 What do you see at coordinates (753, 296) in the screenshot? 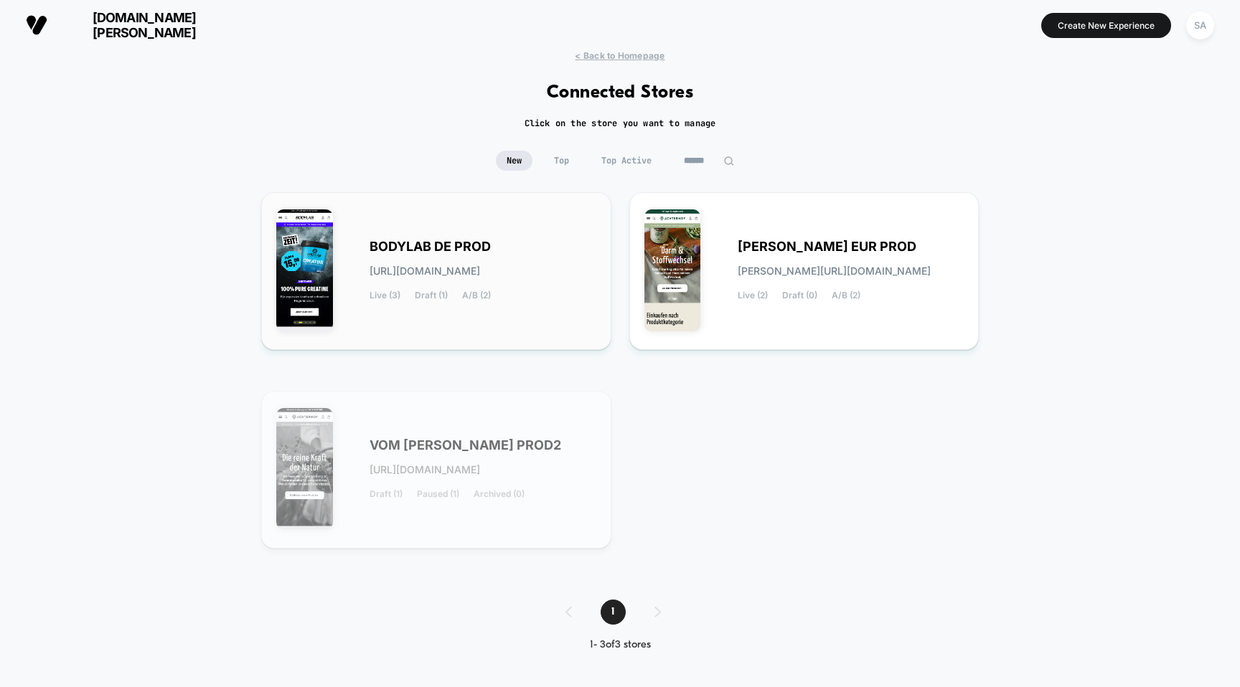
I see `span: Live (2)` at bounding box center [753, 296].